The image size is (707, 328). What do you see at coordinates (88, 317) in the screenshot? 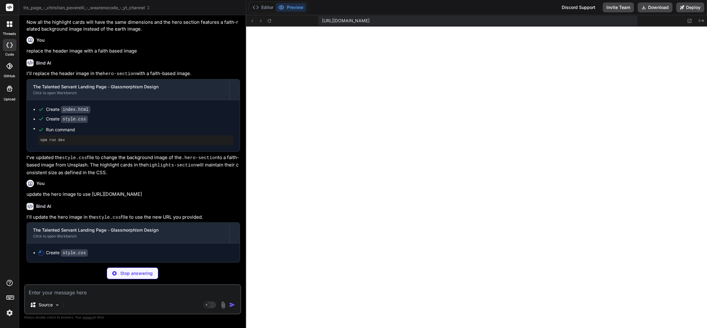
I see `span: privacy` at bounding box center [88, 317].